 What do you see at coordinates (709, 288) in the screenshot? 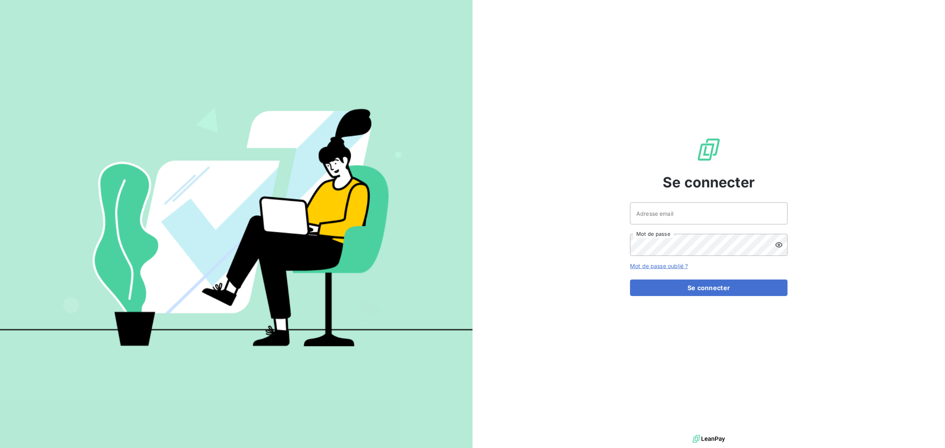
I see `button: Se connecter` at bounding box center [709, 288].